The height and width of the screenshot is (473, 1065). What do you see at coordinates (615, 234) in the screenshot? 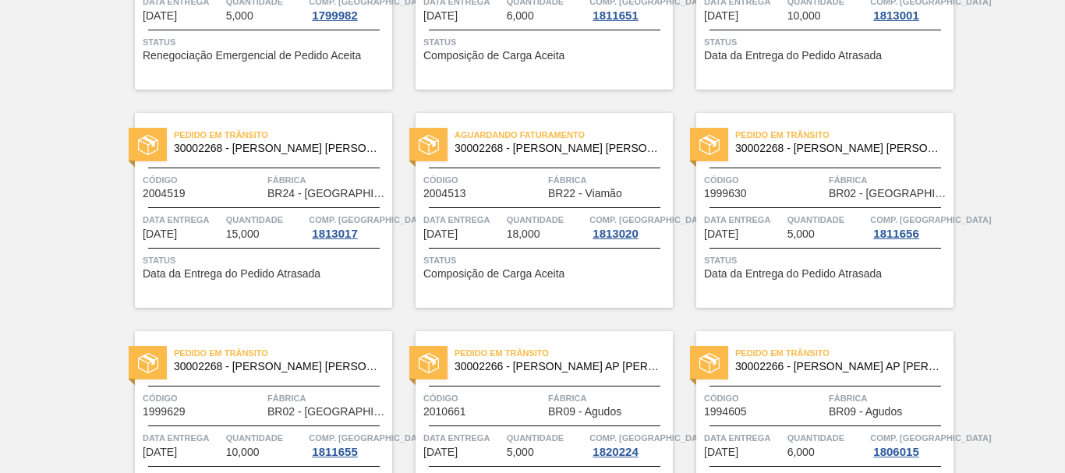
I see `div: 1813020` at bounding box center [615, 234].